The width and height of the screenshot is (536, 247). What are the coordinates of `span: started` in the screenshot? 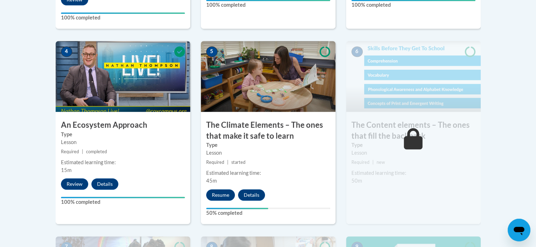 It's located at (238, 162).